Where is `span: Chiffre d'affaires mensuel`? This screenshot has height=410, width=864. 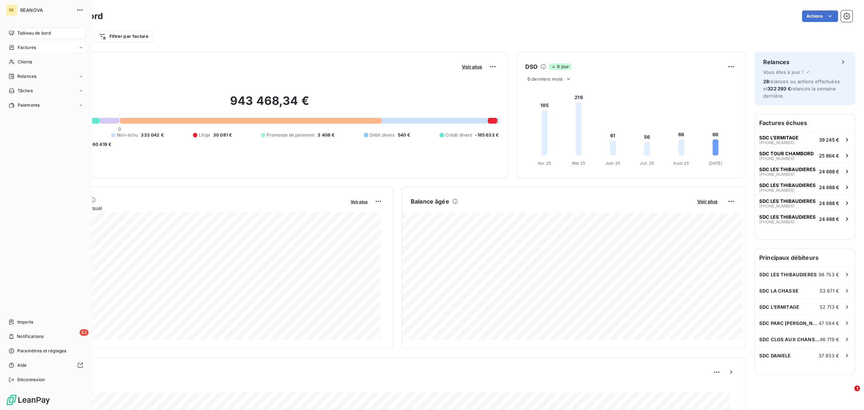 span: Chiffre d'affaires mensuel is located at coordinates (193, 208).